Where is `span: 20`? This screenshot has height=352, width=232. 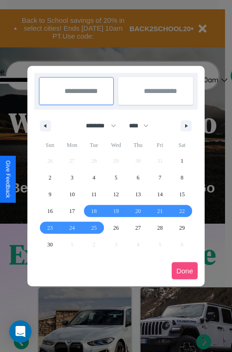 span: 20 is located at coordinates (138, 211).